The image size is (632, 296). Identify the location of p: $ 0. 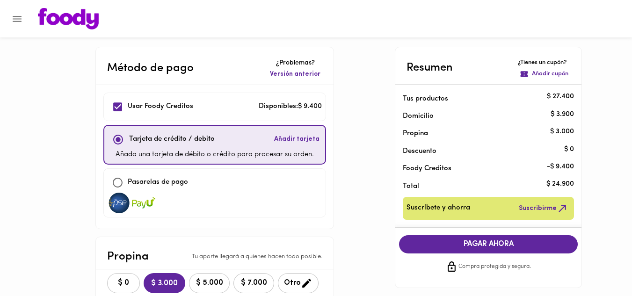
(569, 149).